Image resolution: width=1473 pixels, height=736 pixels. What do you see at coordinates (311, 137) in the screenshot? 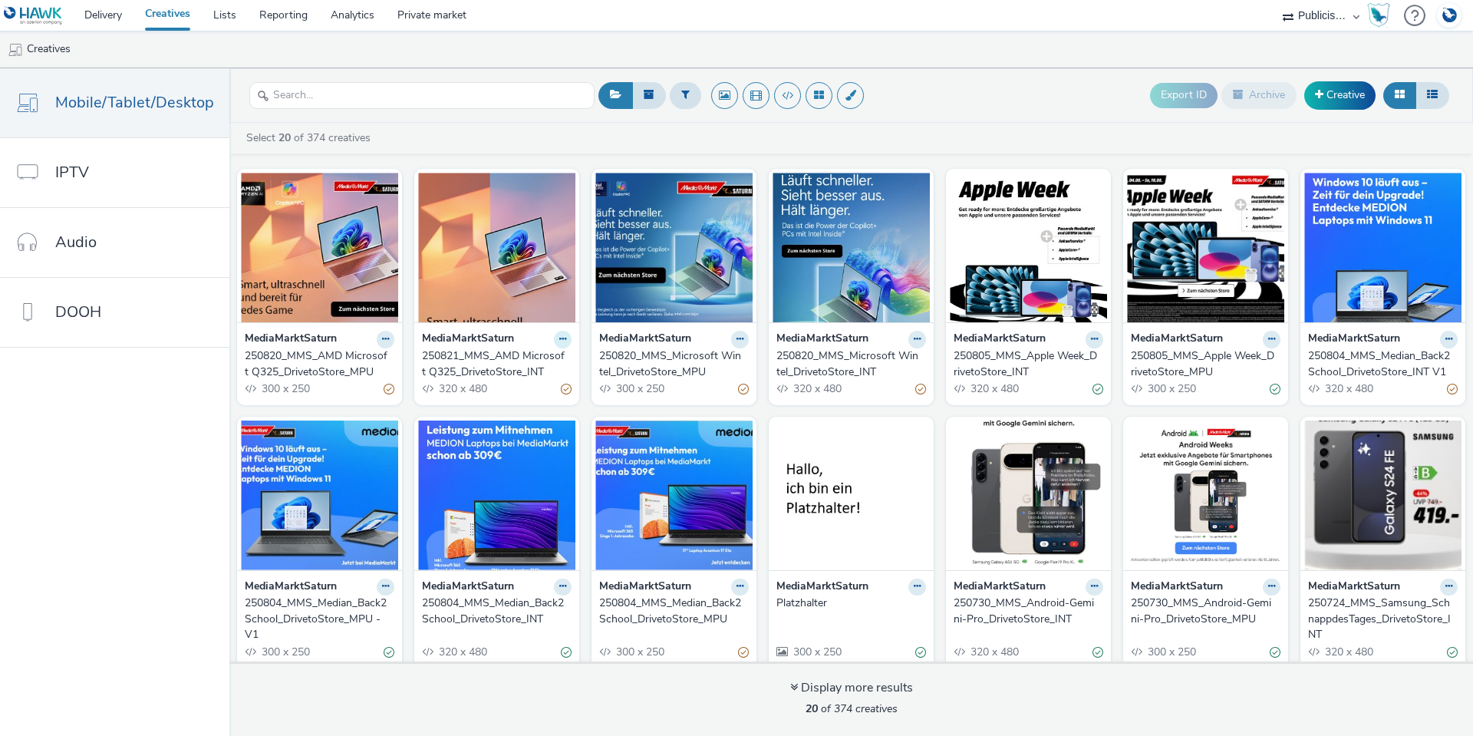
I see `a: Select of 374 creatives` at bounding box center [311, 137].